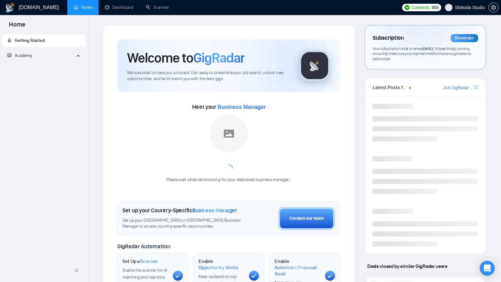  I want to click on h1: Set Up a, so click(140, 262).